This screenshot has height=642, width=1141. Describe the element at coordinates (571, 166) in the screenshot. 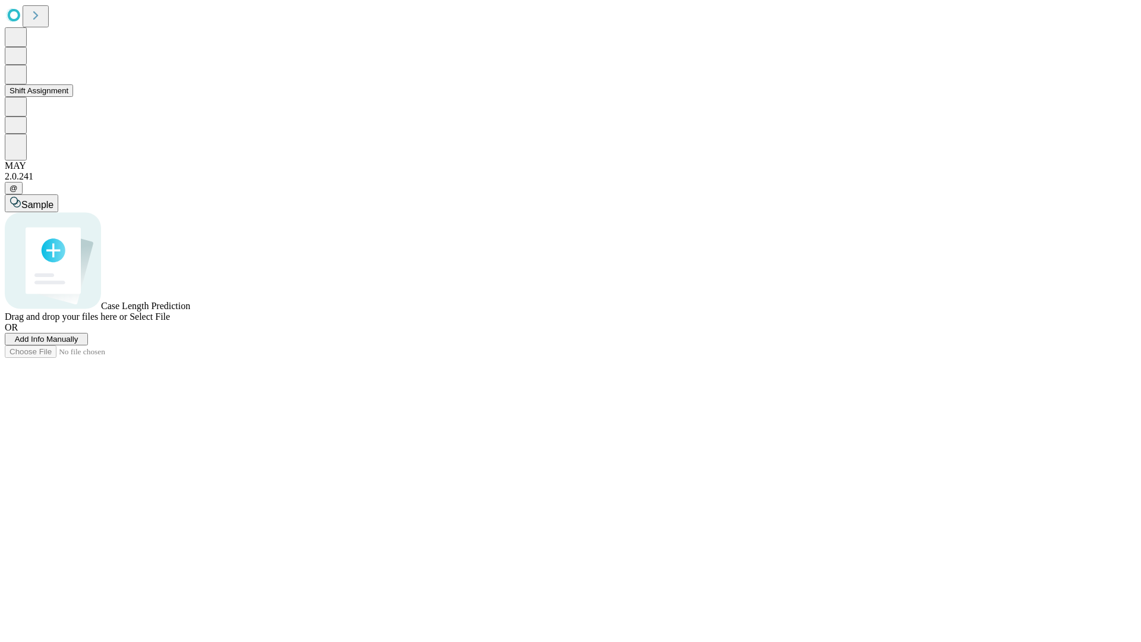

I see `div: MAY` at that location.